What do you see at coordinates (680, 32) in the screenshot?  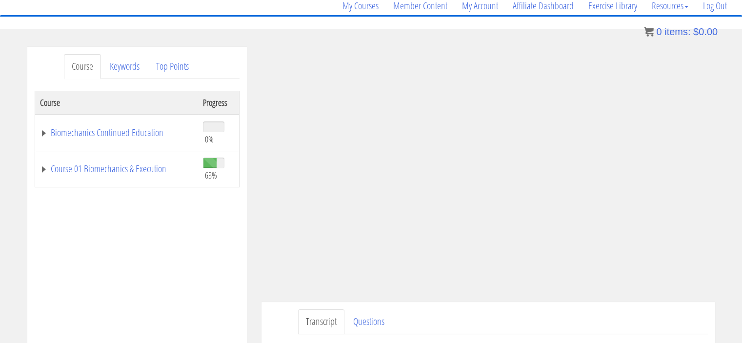 I see `a: 0 items: $0.00` at bounding box center [680, 32].